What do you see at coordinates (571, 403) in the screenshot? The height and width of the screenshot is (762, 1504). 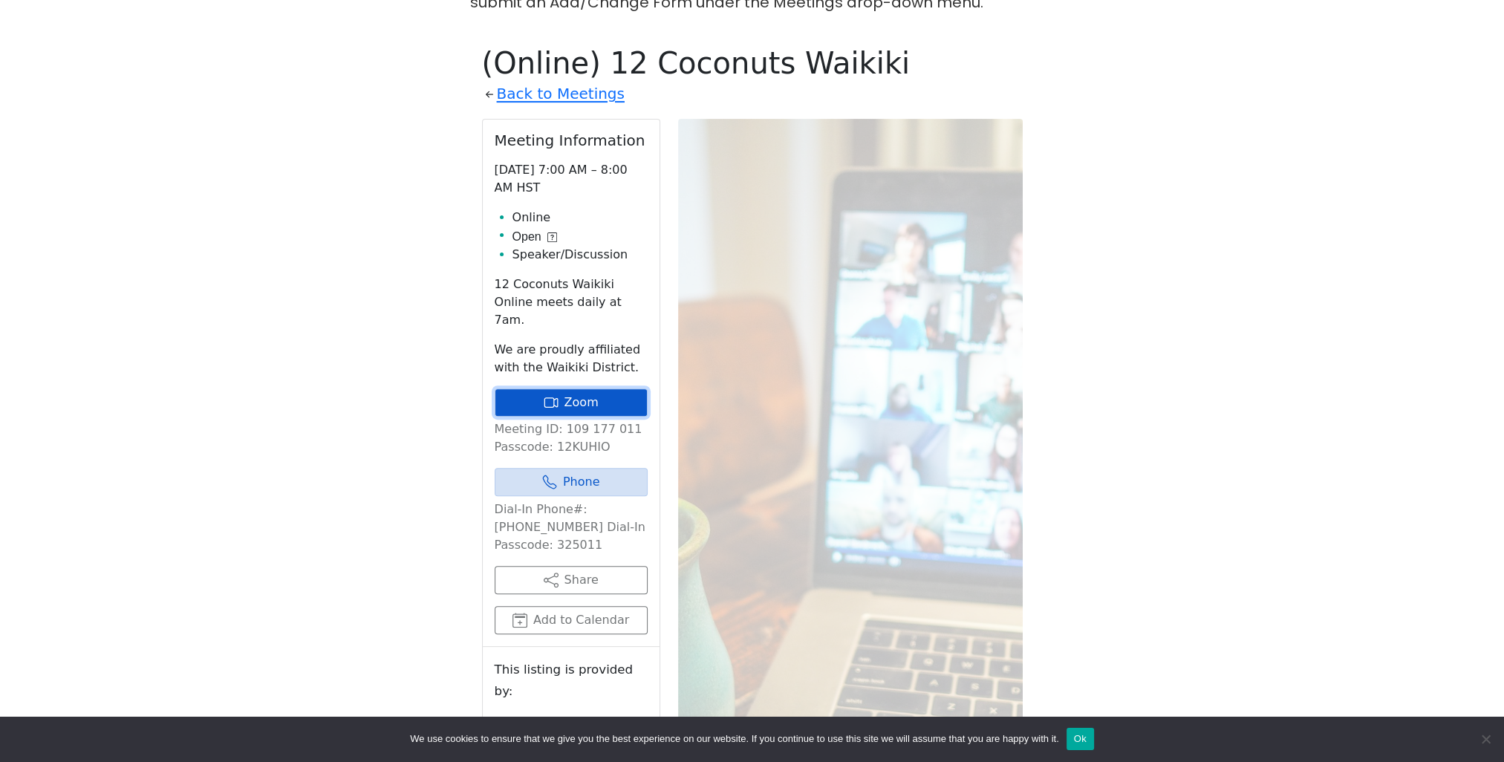 I see `a: Zoom` at bounding box center [571, 403].